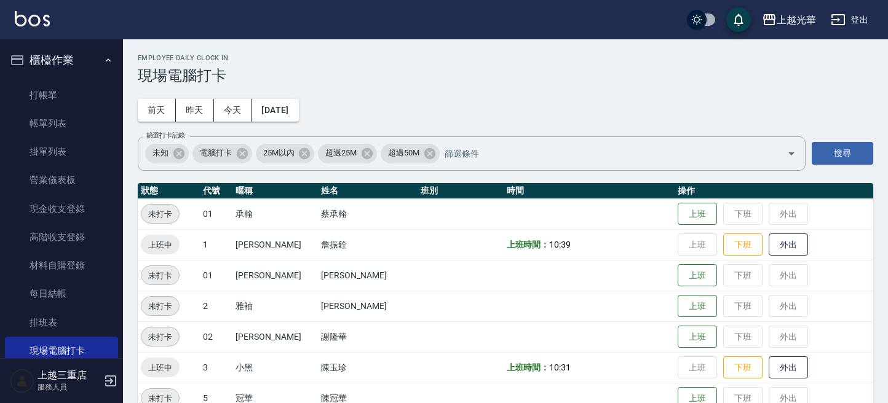 This screenshot has height=403, width=888. I want to click on td: 02, so click(216, 337).